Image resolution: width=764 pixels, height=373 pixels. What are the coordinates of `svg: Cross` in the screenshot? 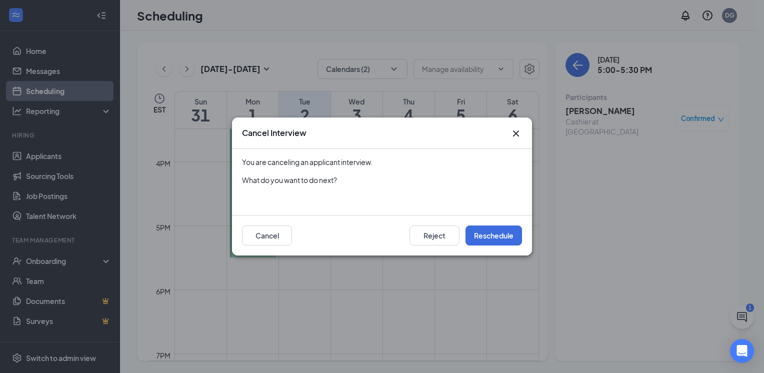 It's located at (516, 134).